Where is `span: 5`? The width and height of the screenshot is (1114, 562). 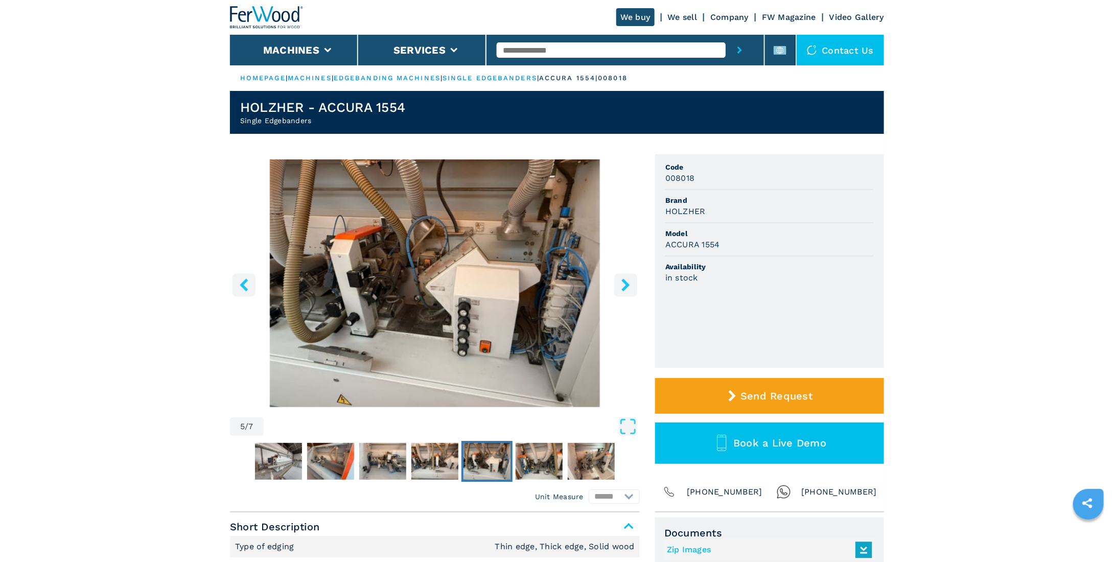
span: 5 is located at coordinates (242, 427).